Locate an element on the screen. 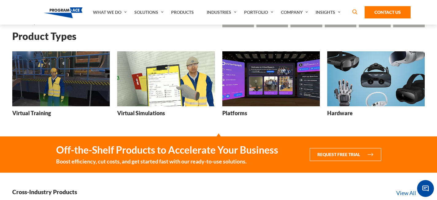  h3: Platforms is located at coordinates (235, 113).